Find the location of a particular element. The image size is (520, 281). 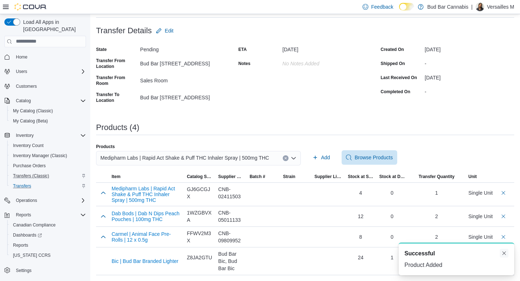

button: Medipharm Labs | Rapid Act Shake & Puff THC Inhaler Spray | 500mg THC is located at coordinates (146, 194).